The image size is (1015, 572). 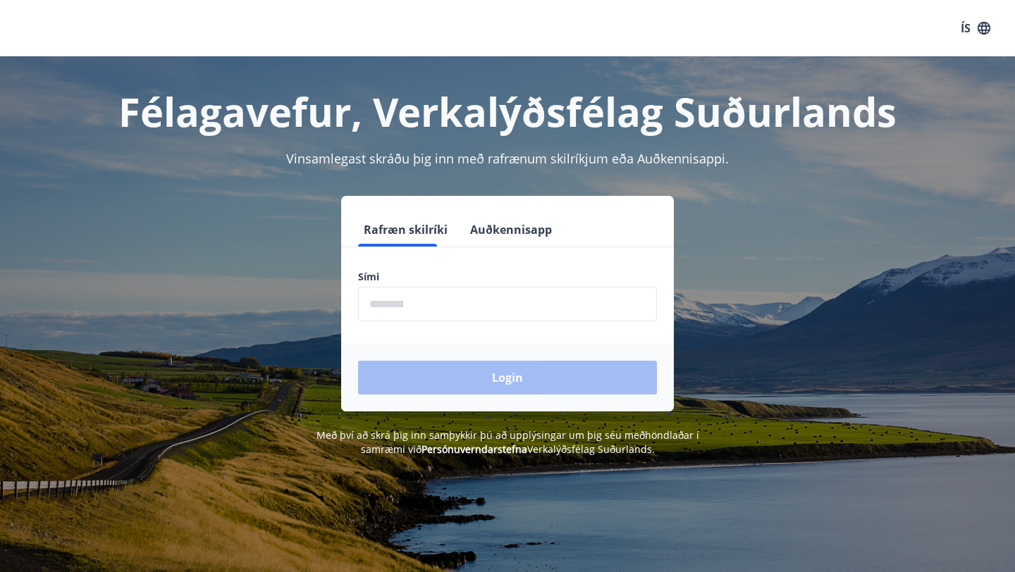 What do you see at coordinates (507, 159) in the screenshot?
I see `span: Vinsamlegast skráðu þig inn með rafrænum skilríkjum eða Auðkennisappi.` at bounding box center [507, 159].